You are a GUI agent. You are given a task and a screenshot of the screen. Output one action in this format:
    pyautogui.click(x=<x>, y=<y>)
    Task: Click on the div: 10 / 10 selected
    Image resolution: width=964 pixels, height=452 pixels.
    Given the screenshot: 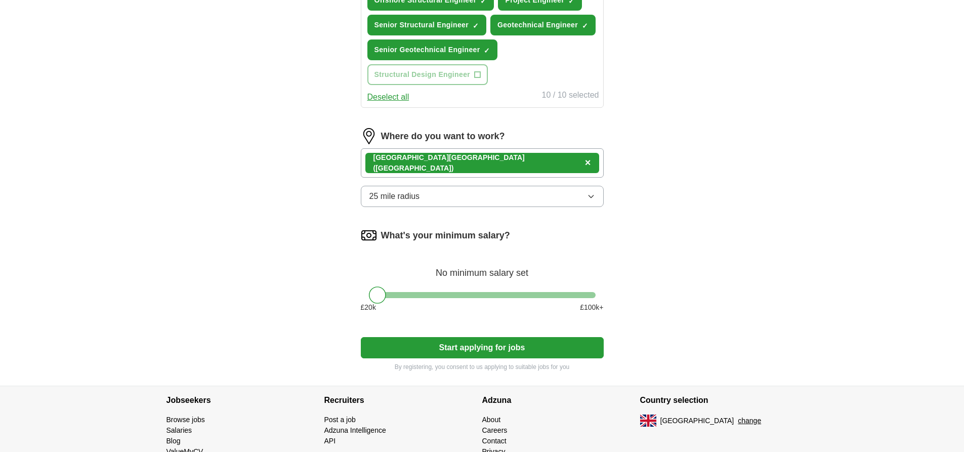 What is the action you would take?
    pyautogui.click(x=570, y=96)
    